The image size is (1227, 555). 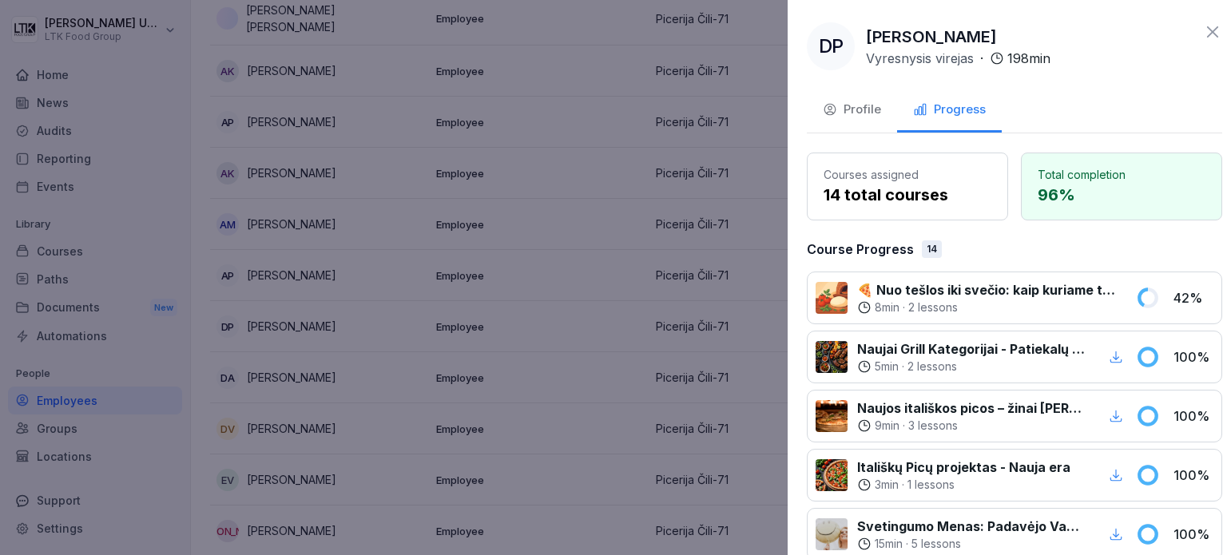 What do you see at coordinates (851, 109) in the screenshot?
I see `div: Profile` at bounding box center [851, 109].